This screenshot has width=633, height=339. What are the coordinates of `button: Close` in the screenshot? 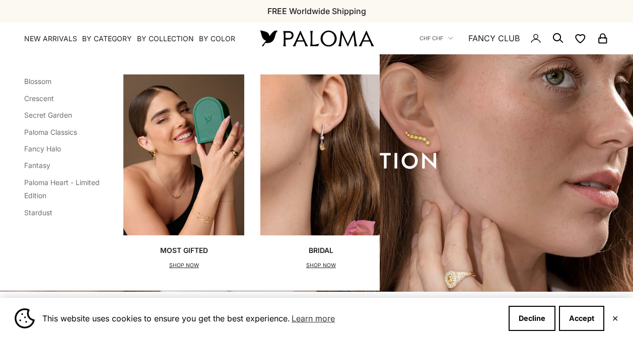 It's located at (615, 319).